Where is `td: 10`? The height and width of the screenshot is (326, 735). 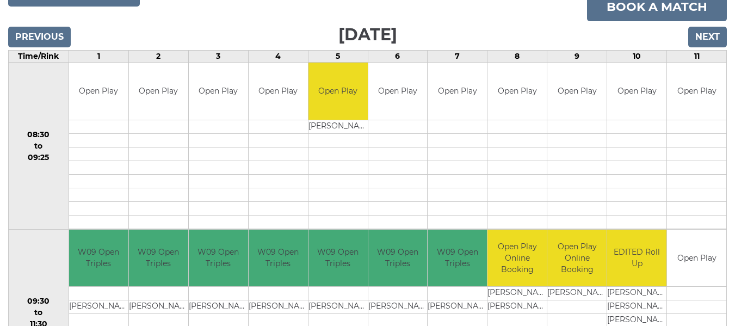 td: 10 is located at coordinates (637, 57).